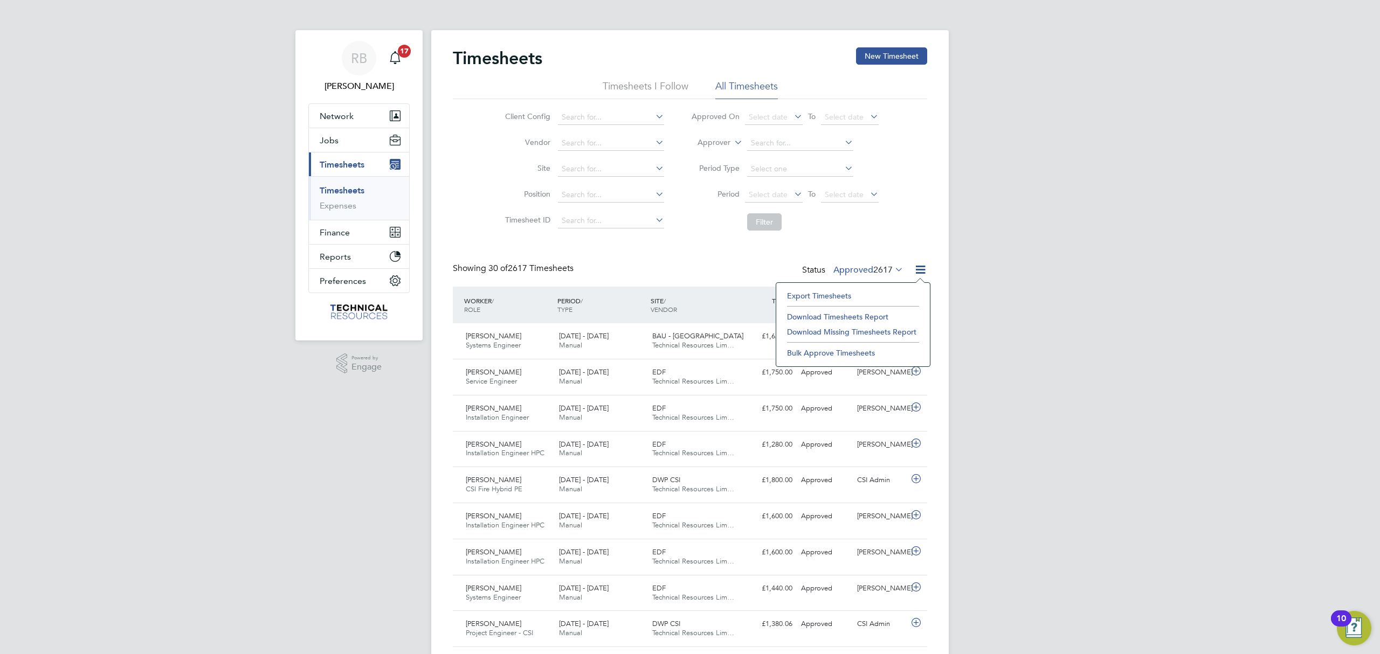  I want to click on div: £1,750.00, so click(769, 409).